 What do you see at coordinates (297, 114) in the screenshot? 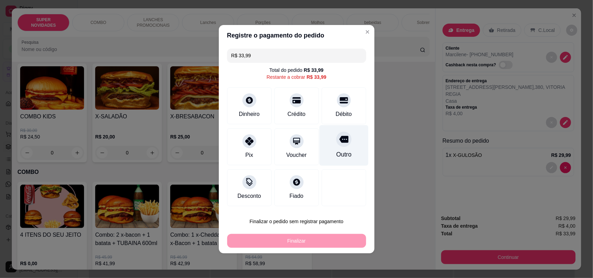
I see `div: Crédito` at bounding box center [297, 114].